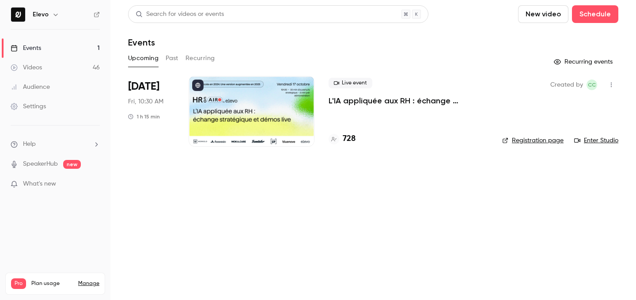  I want to click on a: 728, so click(342, 139).